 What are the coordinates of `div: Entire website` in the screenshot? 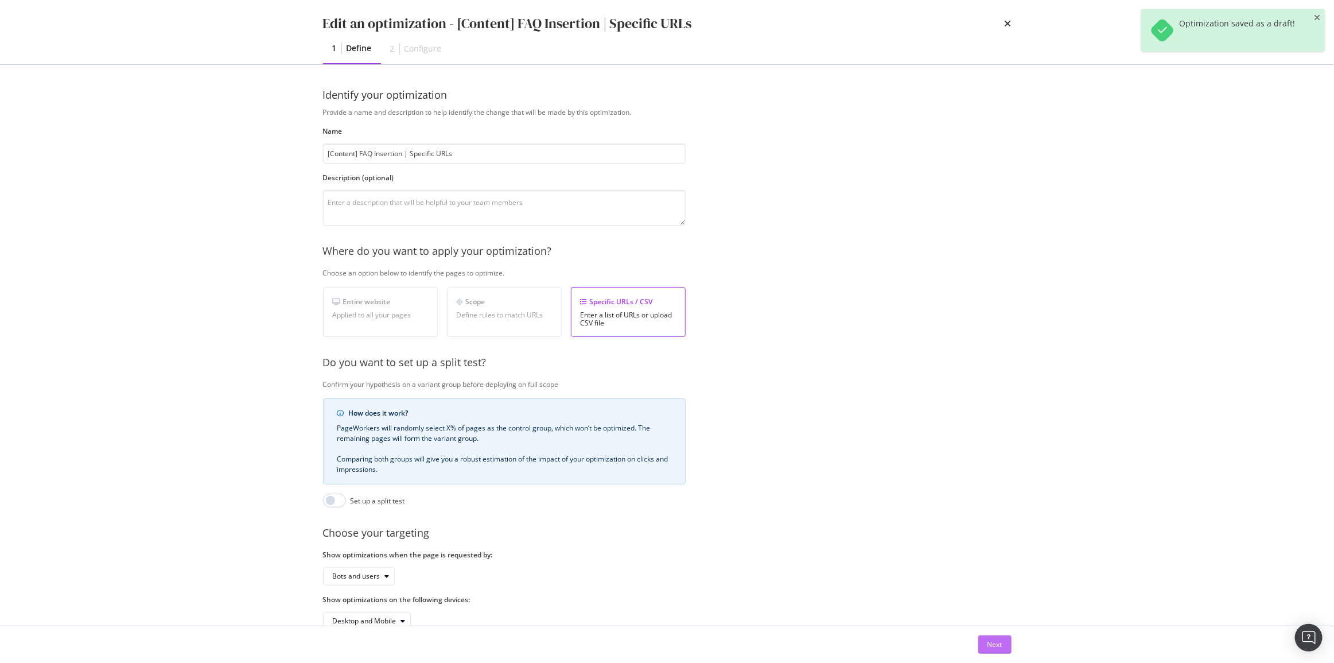 It's located at (380, 301).